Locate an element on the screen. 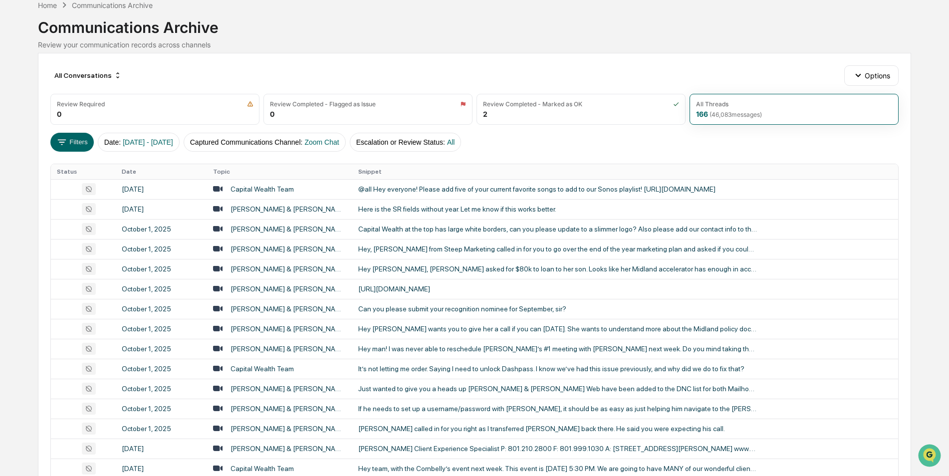 This screenshot has width=949, height=476. button: Captured Communications Channel:Zoom Chat is located at coordinates (264, 142).